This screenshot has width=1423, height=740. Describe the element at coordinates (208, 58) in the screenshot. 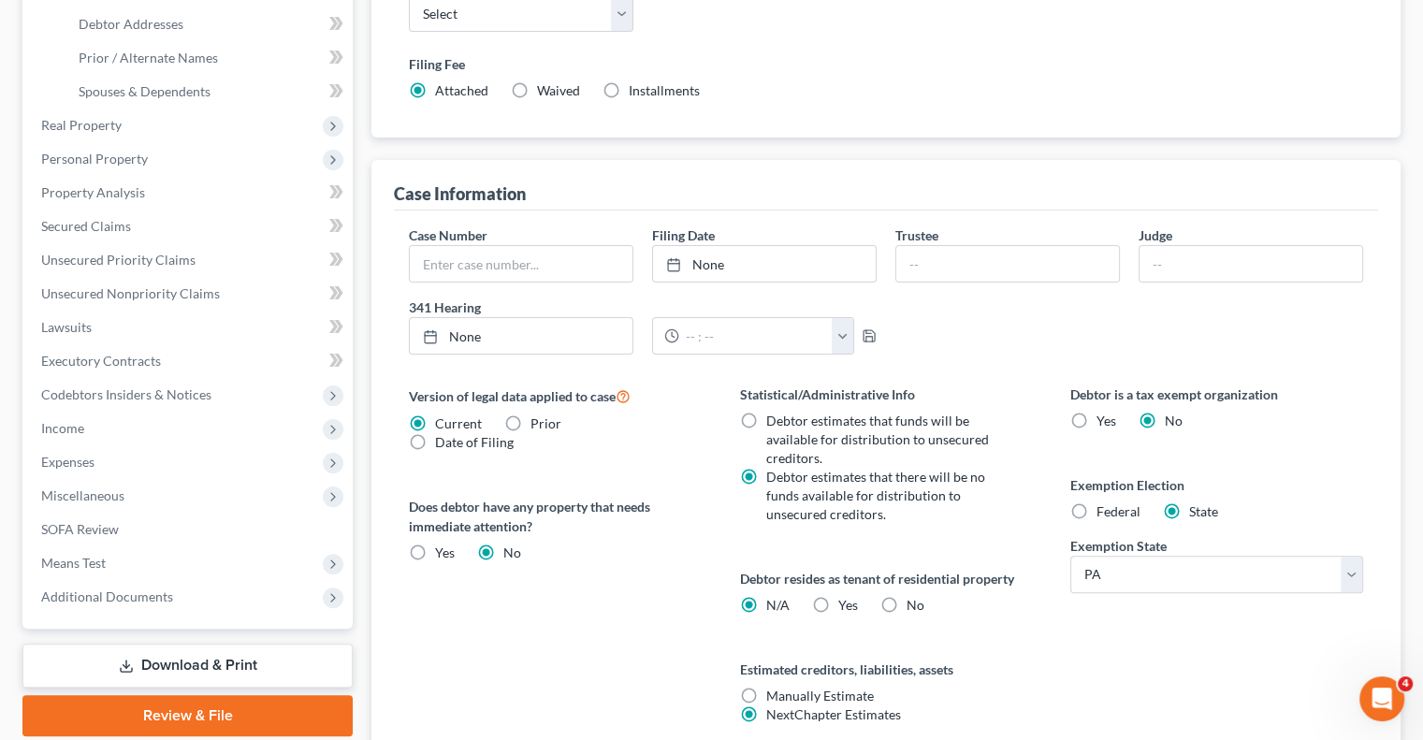

I see `a: Prior / Alternate Names` at that location.